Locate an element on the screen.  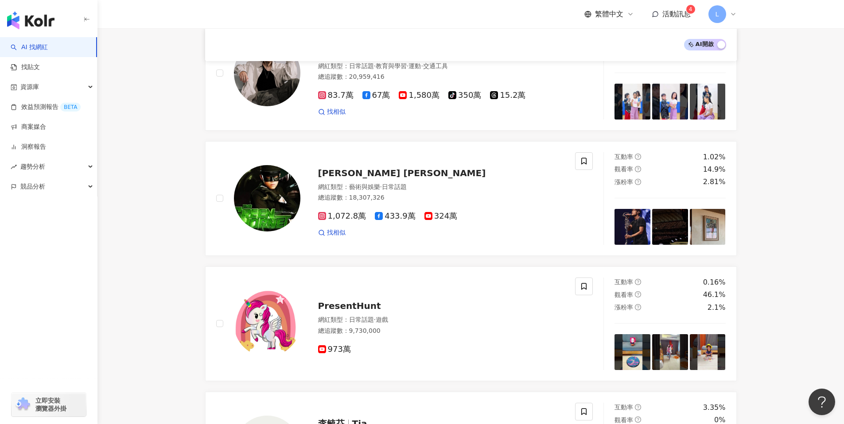
span: 藝術與娛樂 is located at coordinates (365, 187).